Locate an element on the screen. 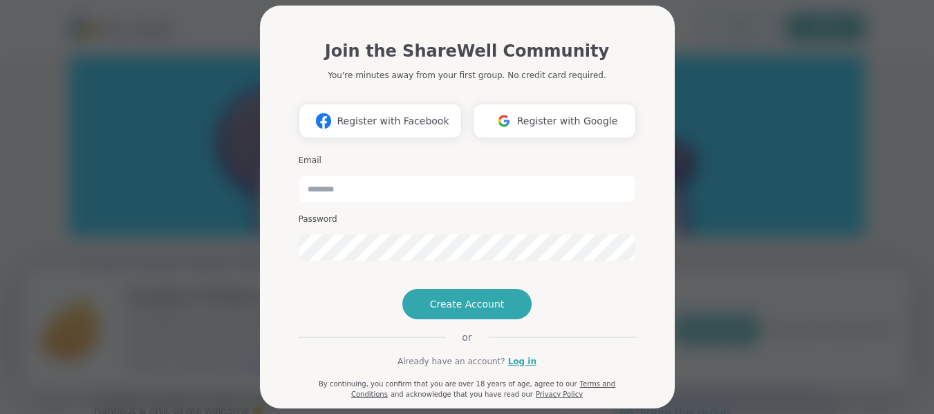 This screenshot has height=414, width=934. span: Already have an account? is located at coordinates (451, 362).